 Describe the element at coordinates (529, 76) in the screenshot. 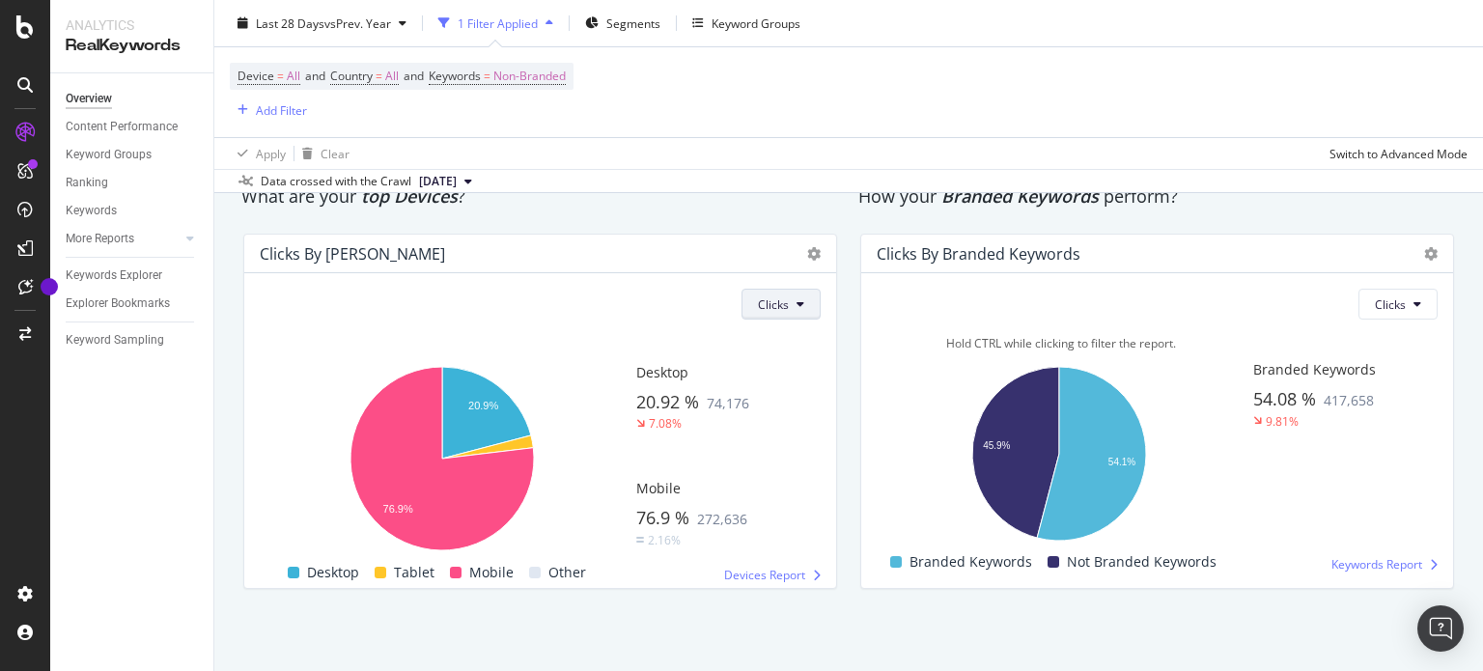

I see `span: Non-Branded` at that location.